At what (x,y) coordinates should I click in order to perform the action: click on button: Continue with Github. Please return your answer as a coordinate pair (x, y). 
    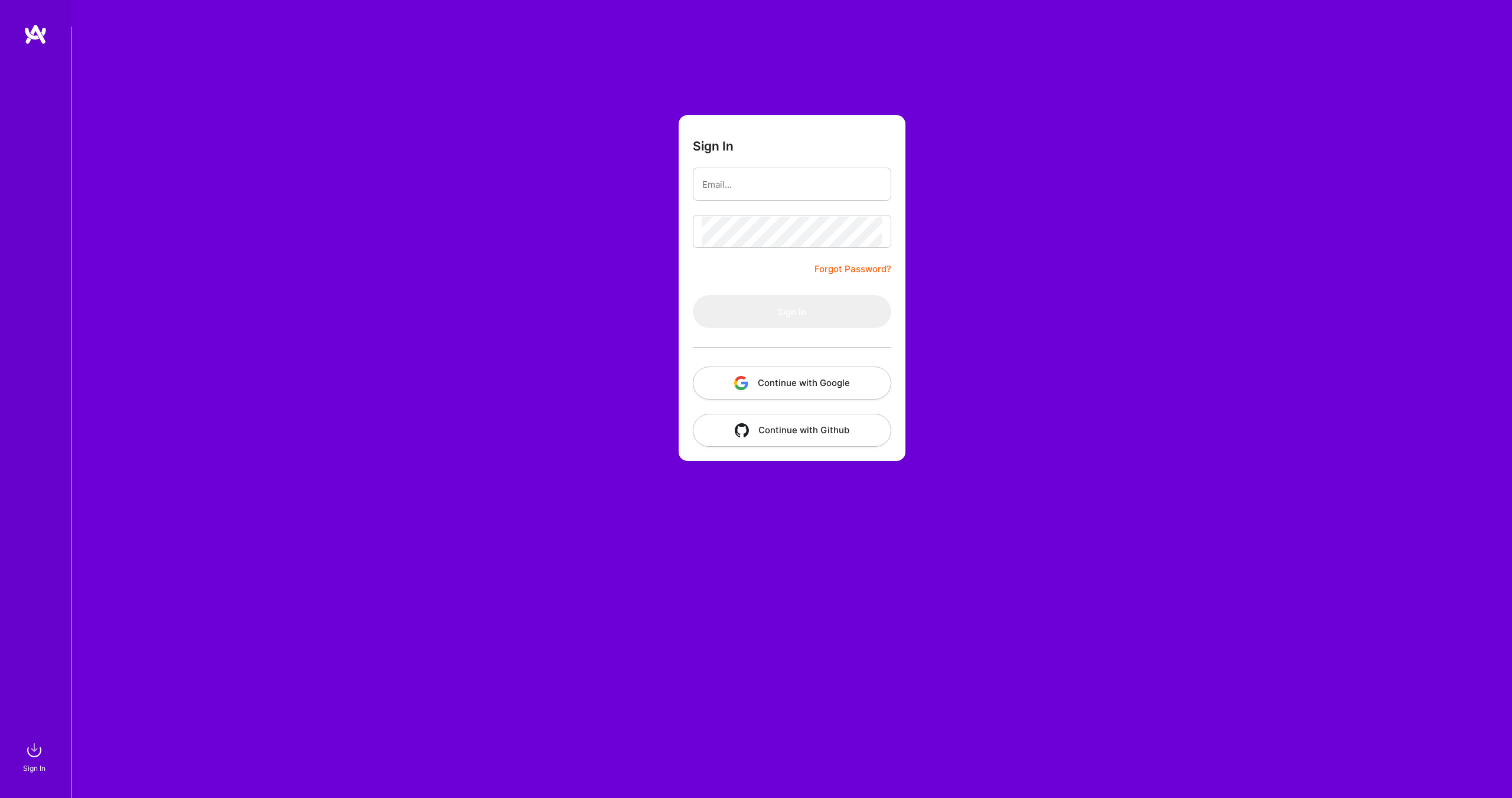
    Looking at the image, I should click on (792, 430).